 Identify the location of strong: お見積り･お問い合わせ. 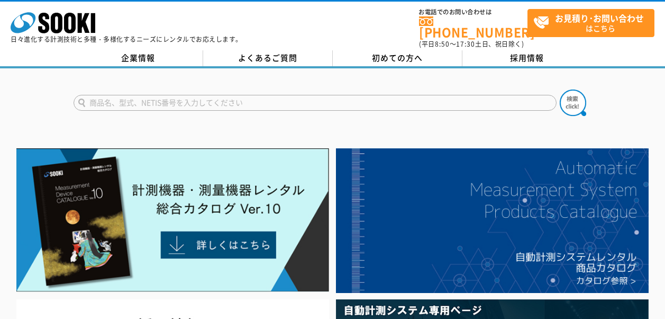
(600, 18).